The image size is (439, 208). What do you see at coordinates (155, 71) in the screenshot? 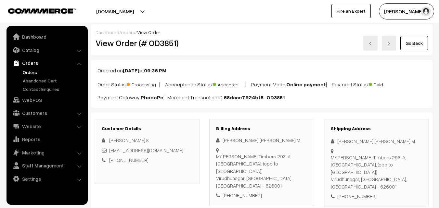
I see `b: 09:36 PM` at bounding box center [155, 71].